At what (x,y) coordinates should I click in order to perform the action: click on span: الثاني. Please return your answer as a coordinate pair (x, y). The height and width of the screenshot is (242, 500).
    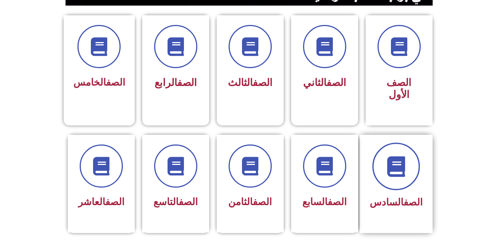
    Looking at the image, I should click on (325, 83).